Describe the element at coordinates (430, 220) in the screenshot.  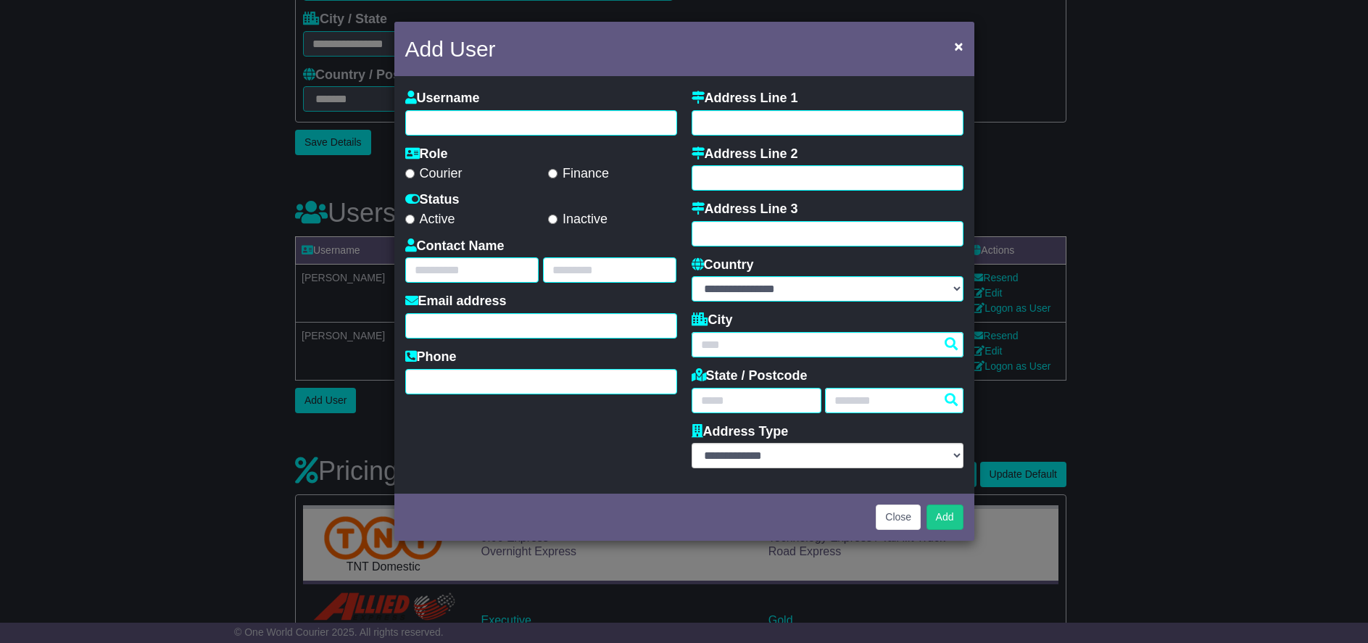
I see `label: Active` at that location.